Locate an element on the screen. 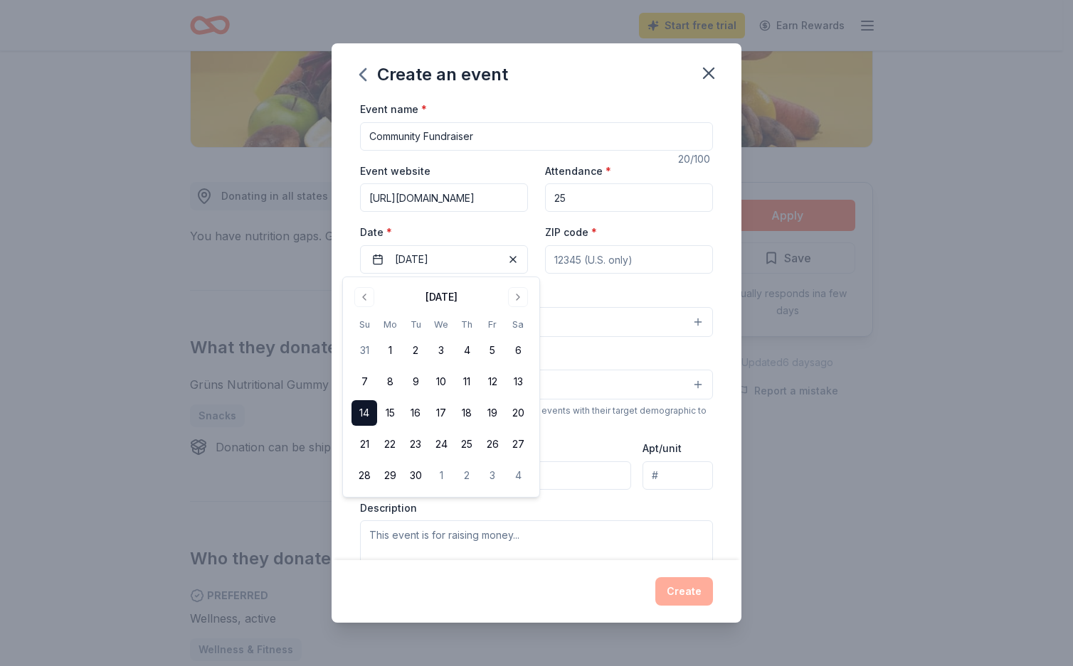  button: 9 is located at coordinates (415, 382).